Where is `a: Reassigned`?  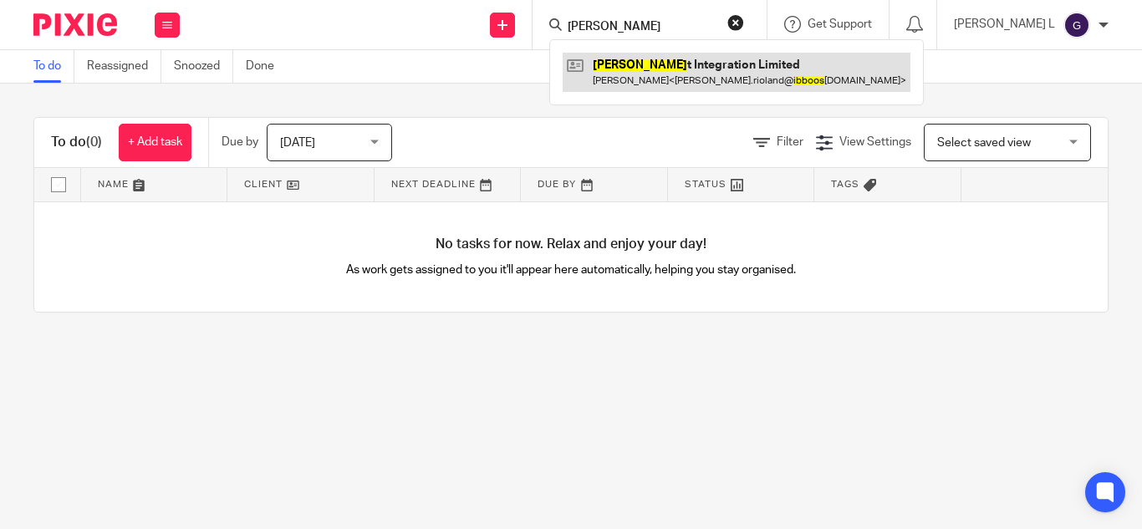
a: Reassigned is located at coordinates (124, 66).